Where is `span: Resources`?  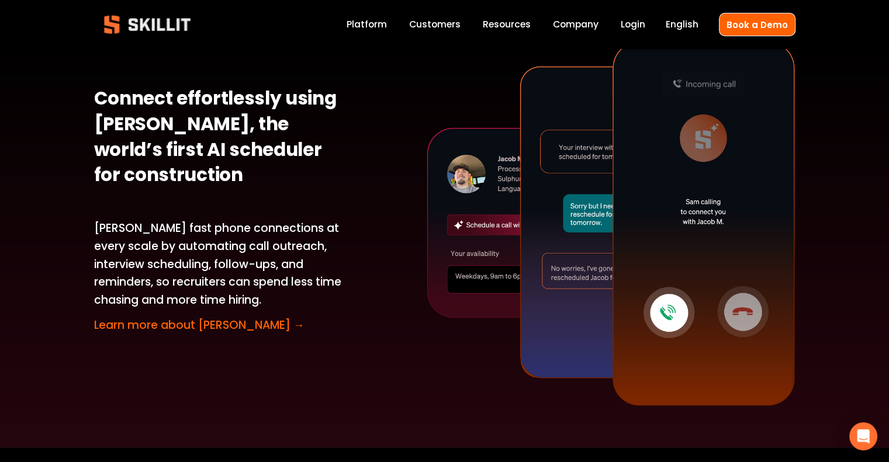
span: Resources is located at coordinates (506, 24).